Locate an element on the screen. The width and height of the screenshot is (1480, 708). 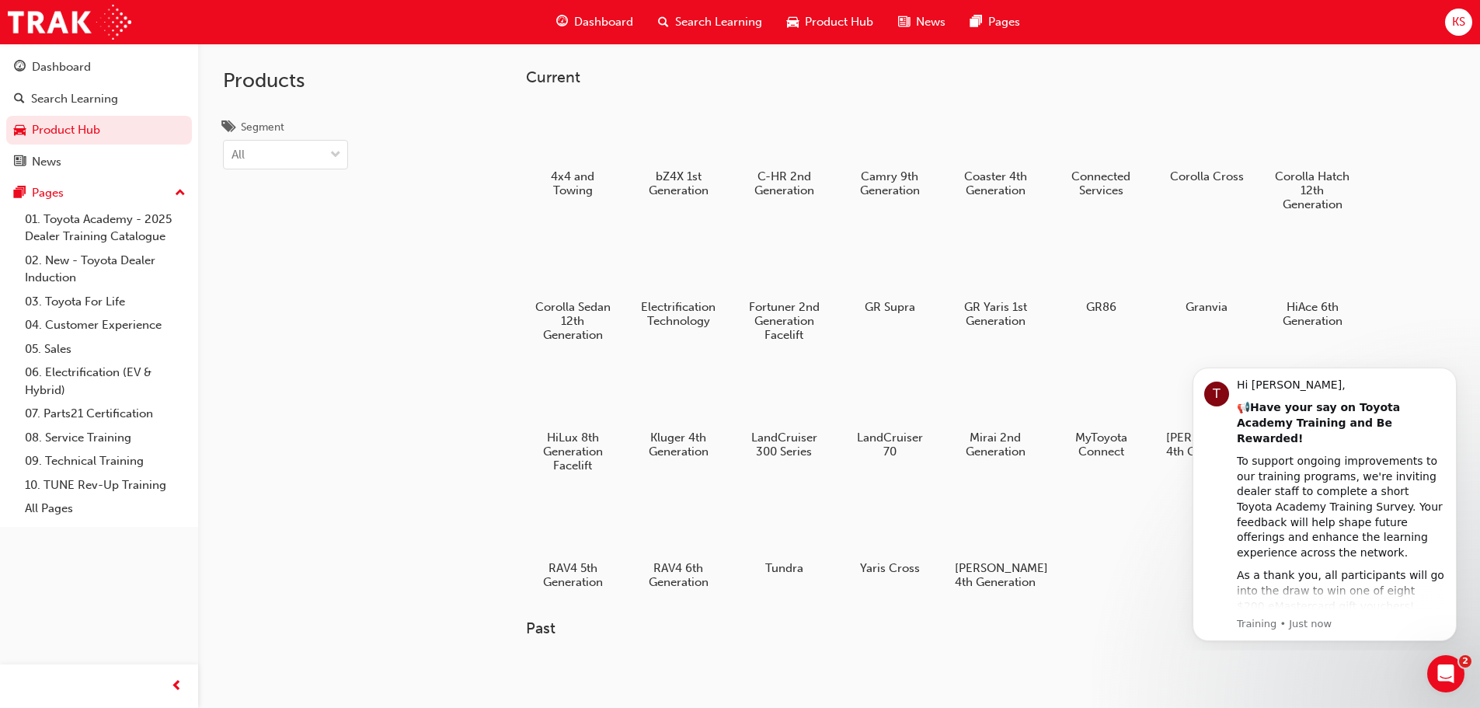
a: Electrification Technology is located at coordinates (678, 281).